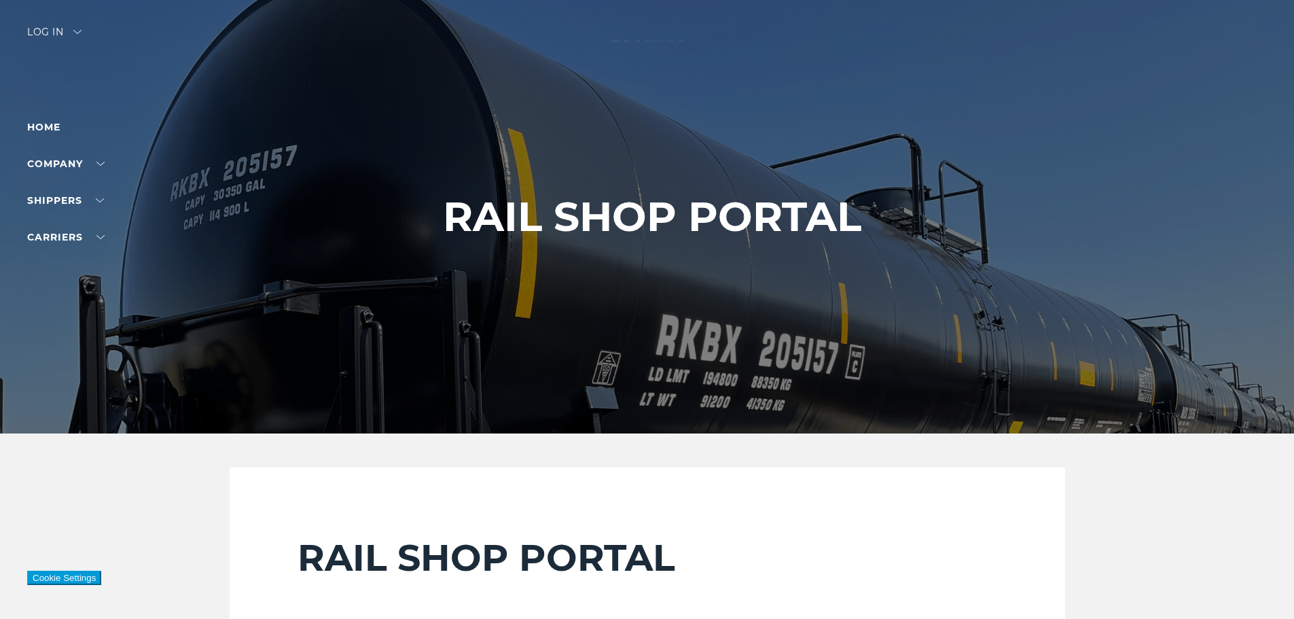 The height and width of the screenshot is (619, 1294). Describe the element at coordinates (66, 164) in the screenshot. I see `a: Company` at that location.